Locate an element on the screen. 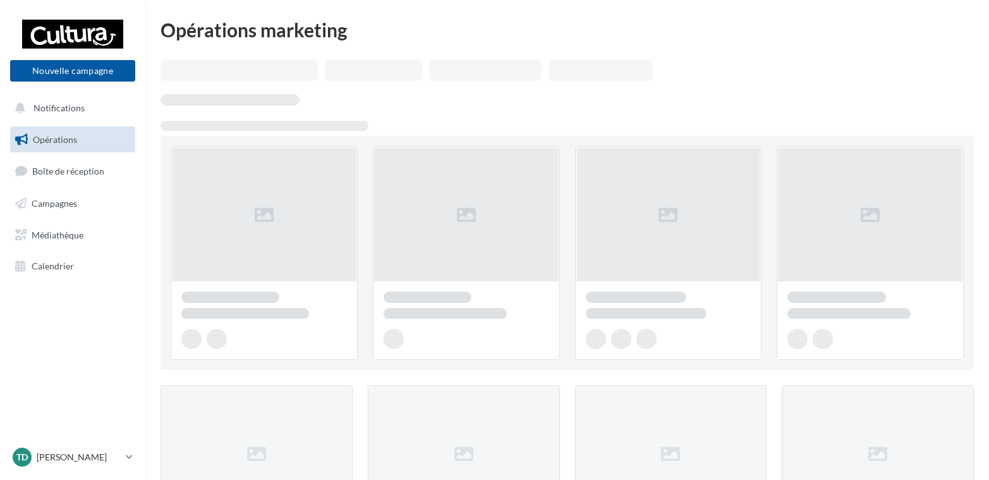 This screenshot has width=989, height=480. button: Nouvelle campagne is located at coordinates (73, 71).